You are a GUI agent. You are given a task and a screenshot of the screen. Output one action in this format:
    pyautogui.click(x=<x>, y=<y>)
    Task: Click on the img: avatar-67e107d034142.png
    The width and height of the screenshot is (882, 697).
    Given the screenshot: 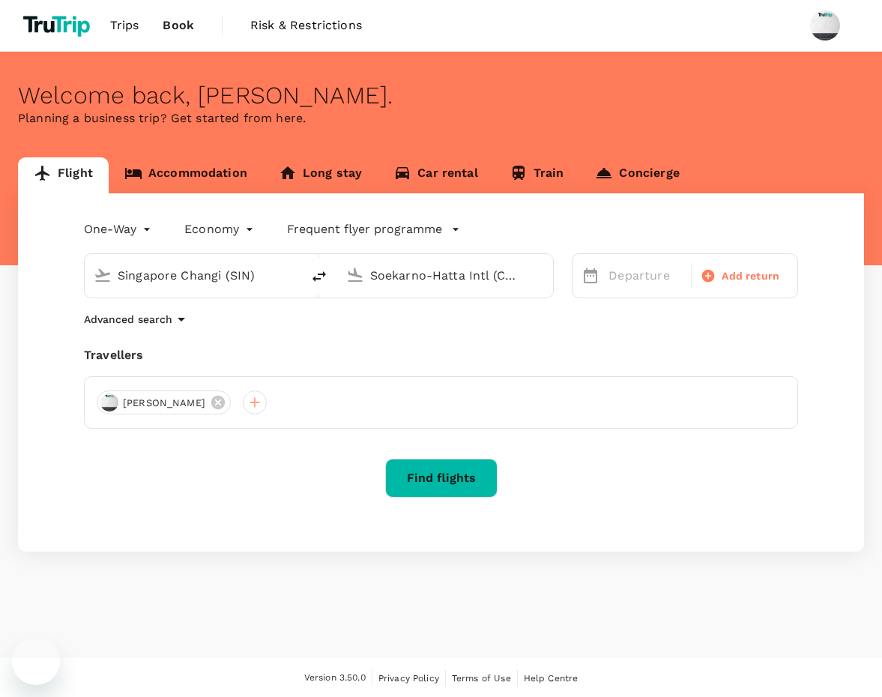 What is the action you would take?
    pyautogui.click(x=109, y=402)
    